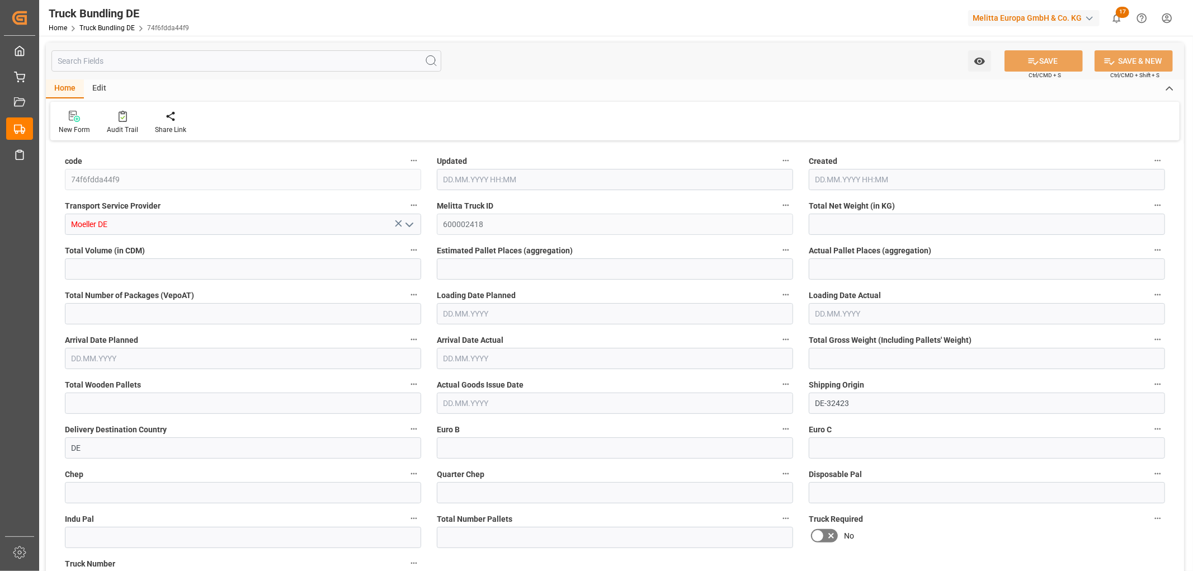  Describe the element at coordinates (99, 89) in the screenshot. I see `div: Edit` at that location.